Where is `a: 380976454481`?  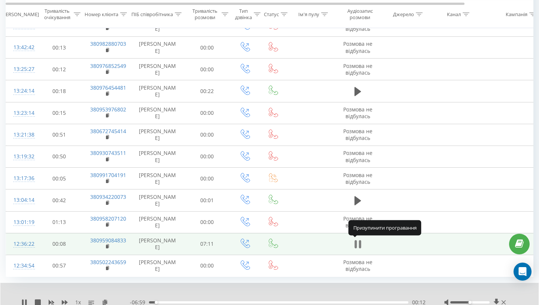
a: 380976454481 is located at coordinates (108, 87).